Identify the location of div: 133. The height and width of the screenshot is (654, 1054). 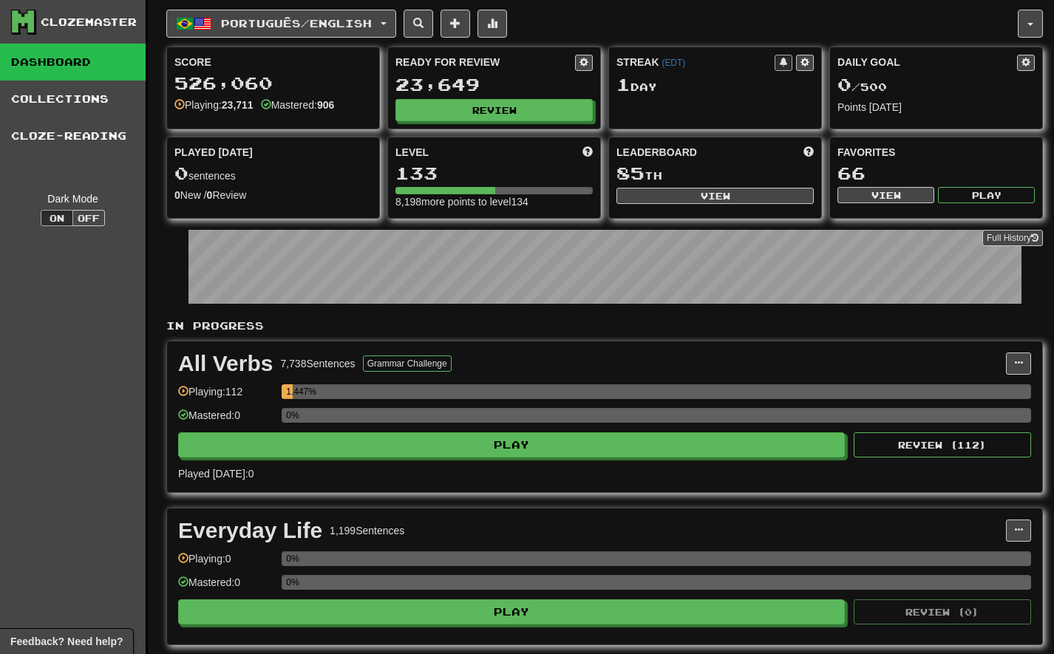
(494, 173).